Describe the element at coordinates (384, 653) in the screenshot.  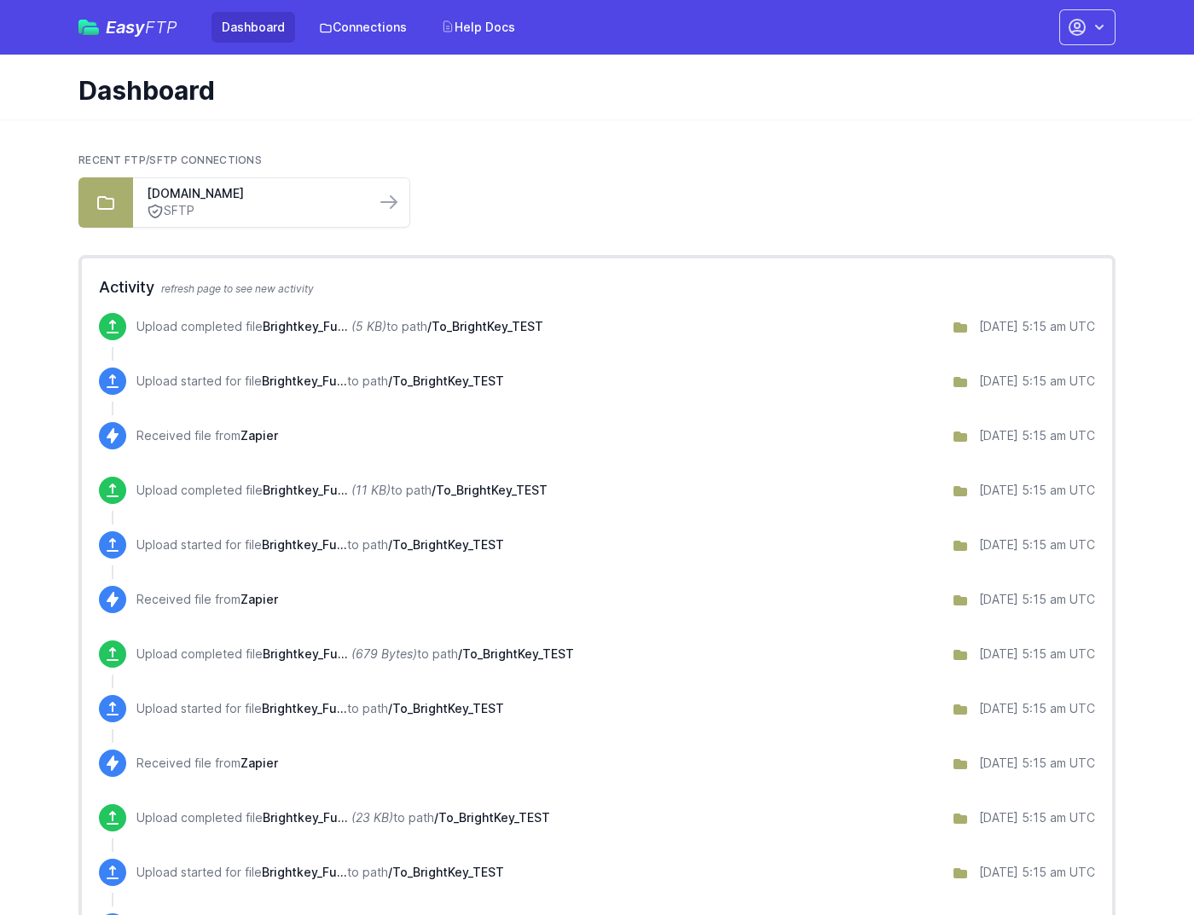
I see `i: (679 Bytes)` at that location.